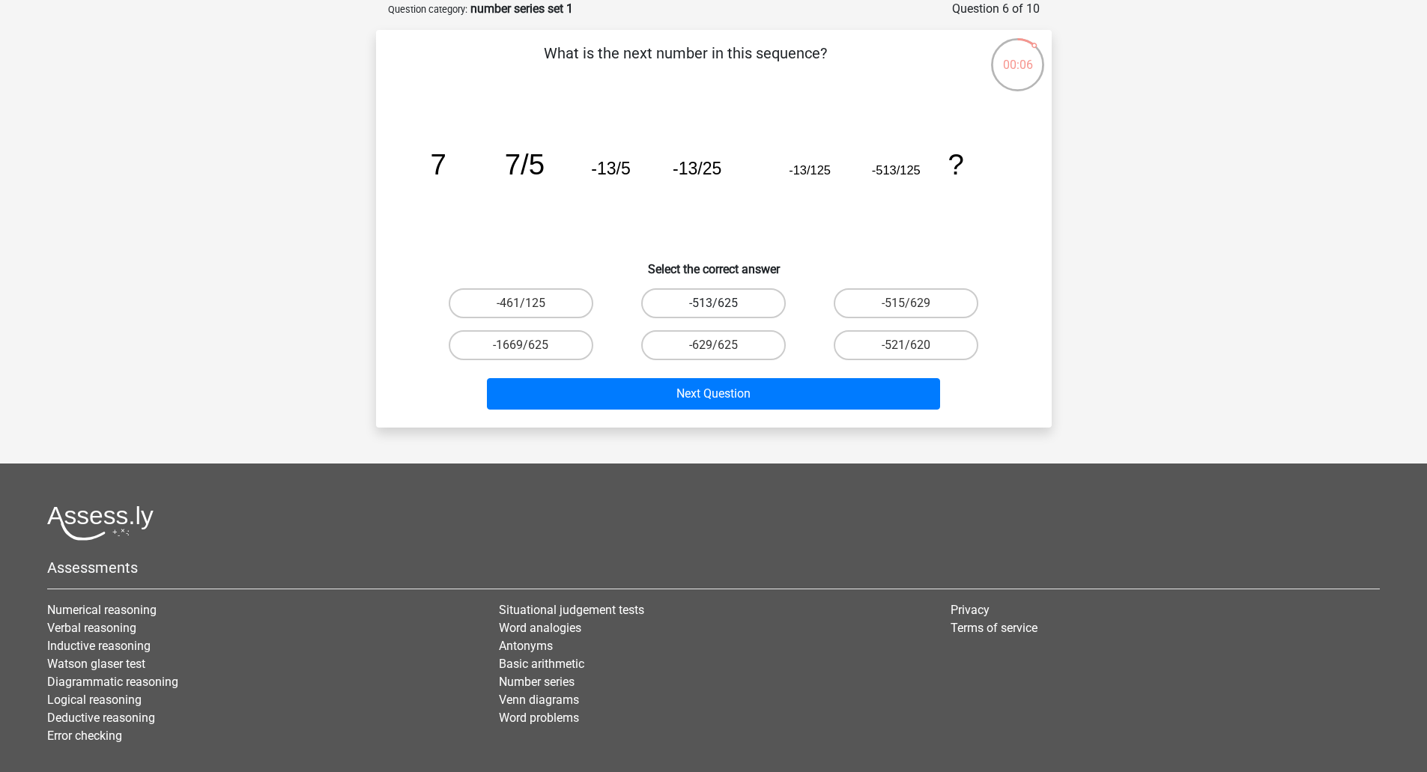  Describe the element at coordinates (713, 345) in the screenshot. I see `label: -629/625` at that location.